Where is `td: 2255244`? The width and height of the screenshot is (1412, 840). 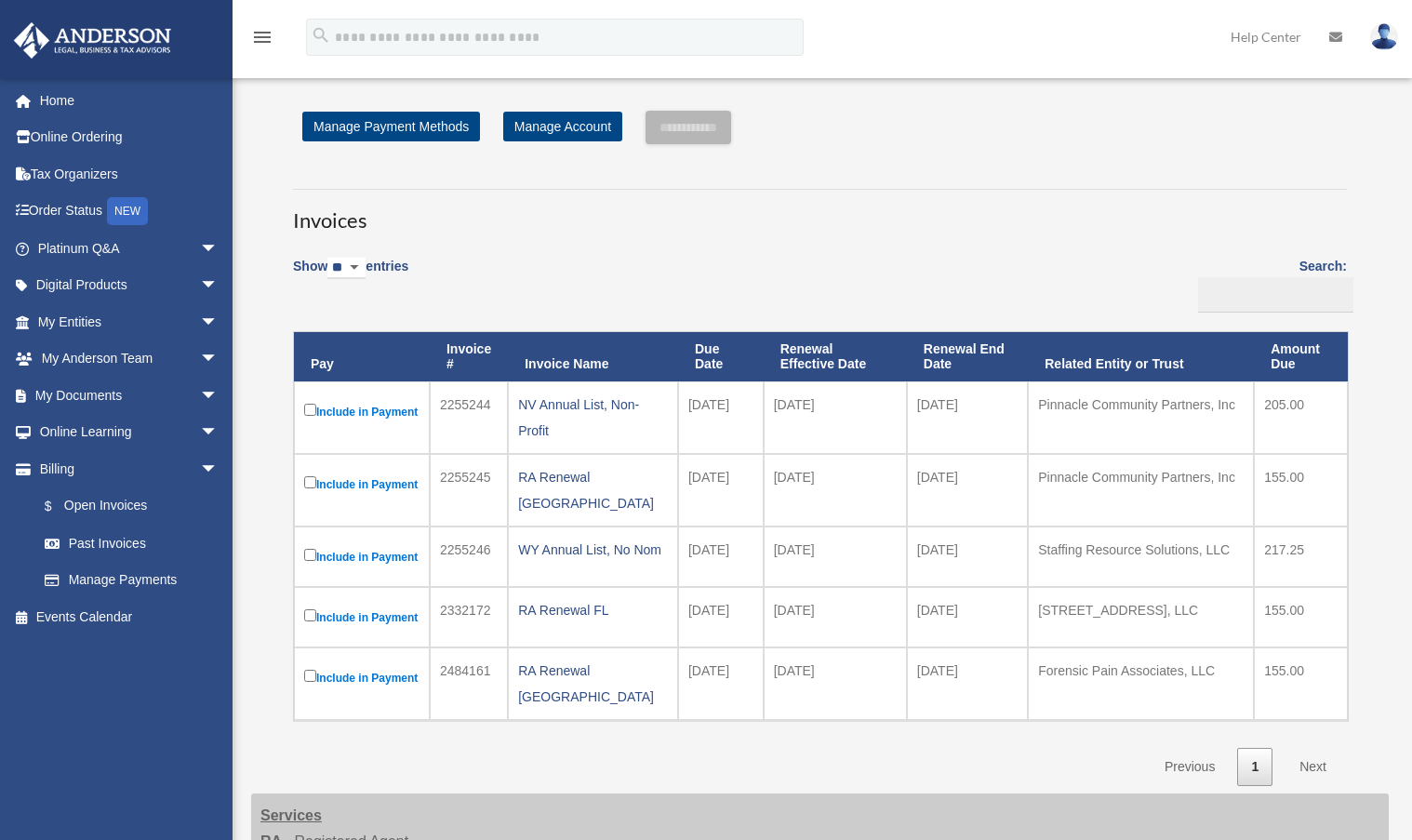 td: 2255244 is located at coordinates (468, 417).